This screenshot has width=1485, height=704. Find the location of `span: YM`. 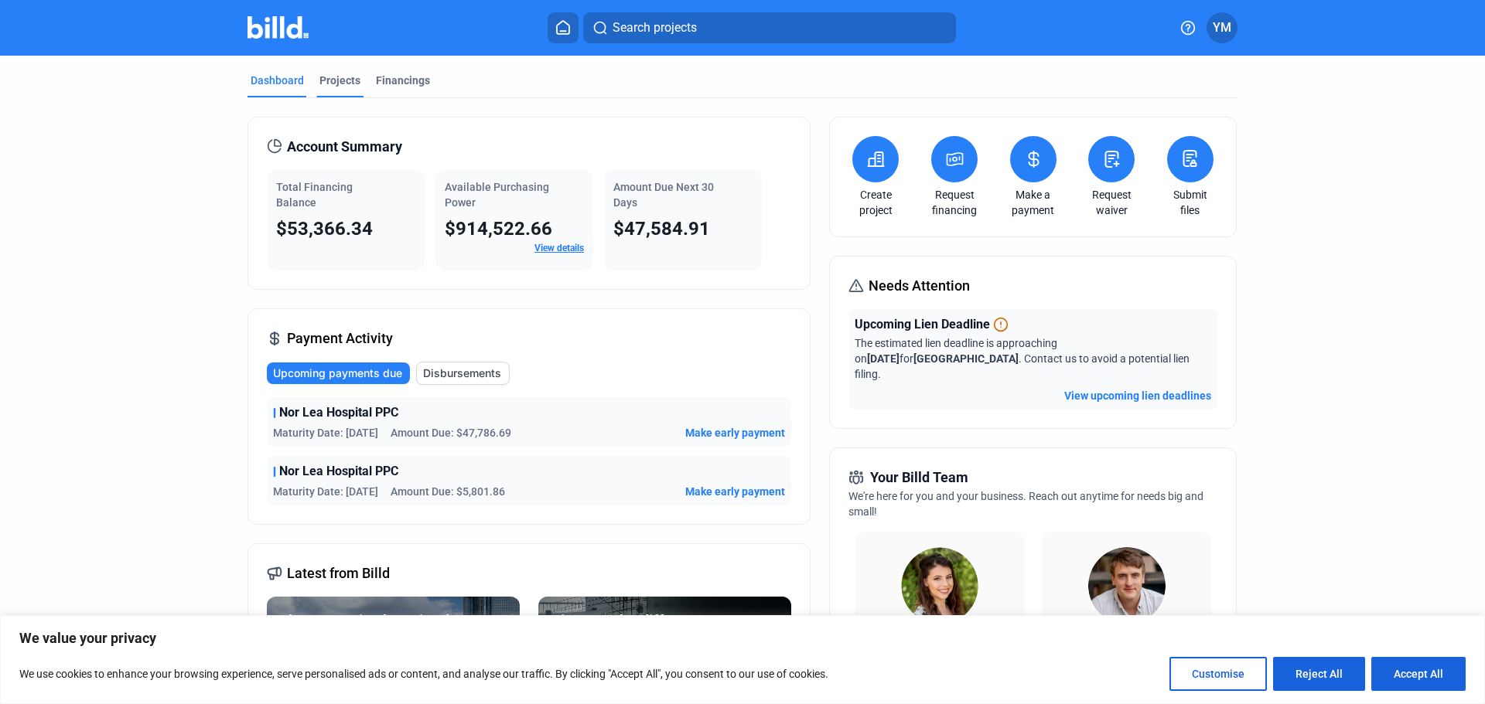

span: YM is located at coordinates (1222, 28).